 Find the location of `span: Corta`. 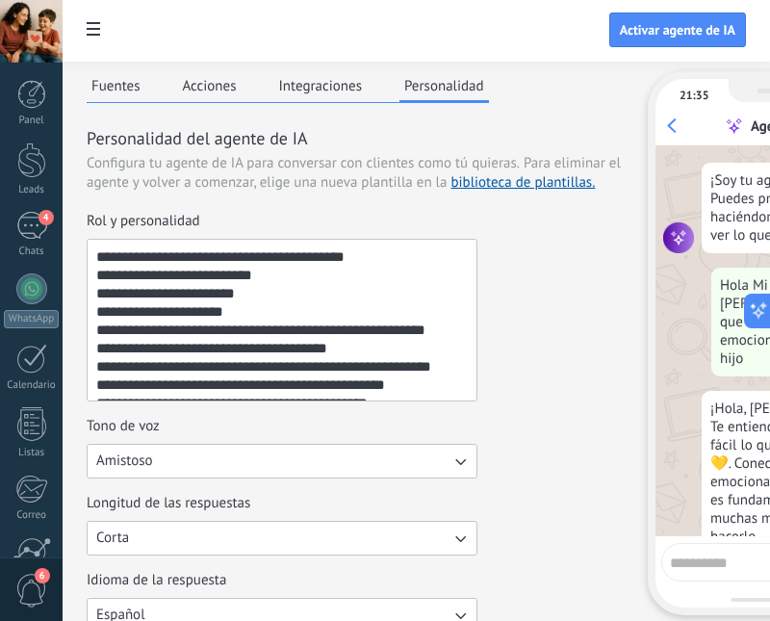

span: Corta is located at coordinates (113, 538).